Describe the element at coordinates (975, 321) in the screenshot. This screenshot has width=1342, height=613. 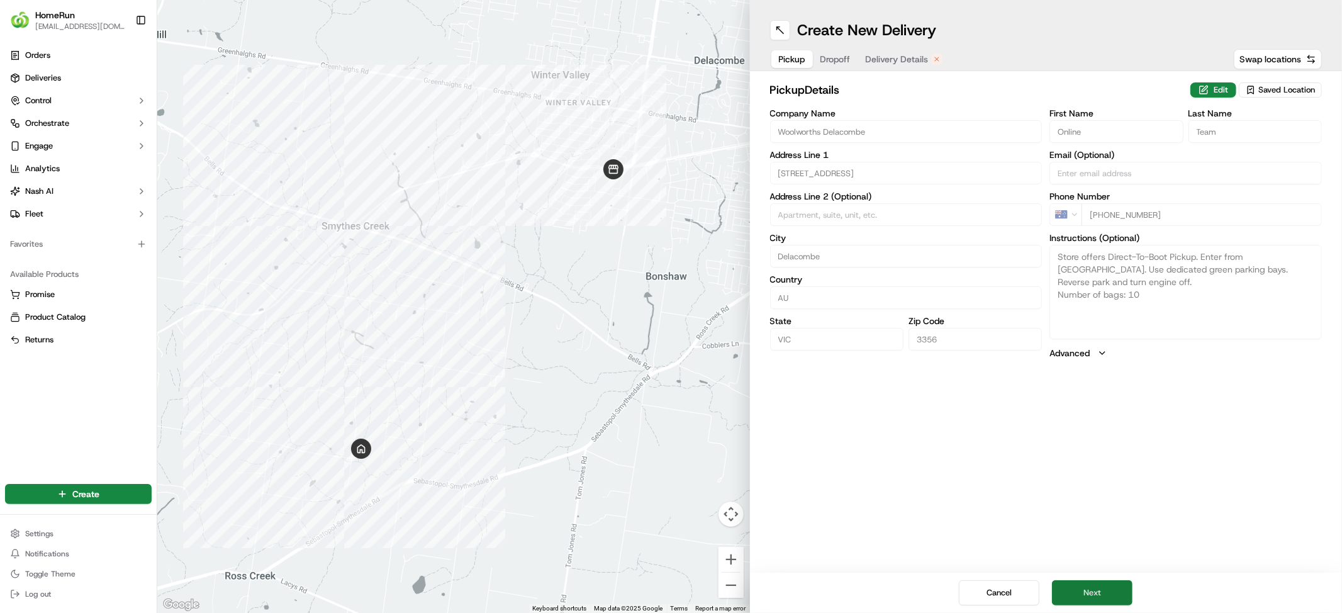
I see `label: Zip Code` at that location.